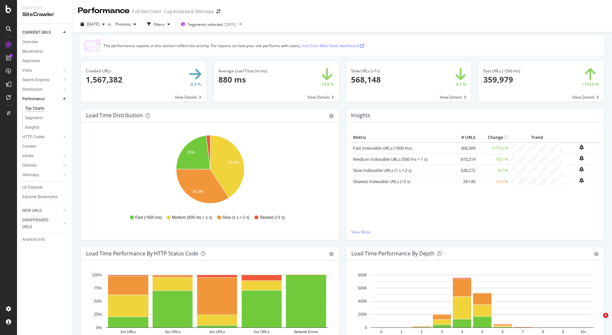  I want to click on span: Medium (500 ms < 1 s), so click(192, 217).